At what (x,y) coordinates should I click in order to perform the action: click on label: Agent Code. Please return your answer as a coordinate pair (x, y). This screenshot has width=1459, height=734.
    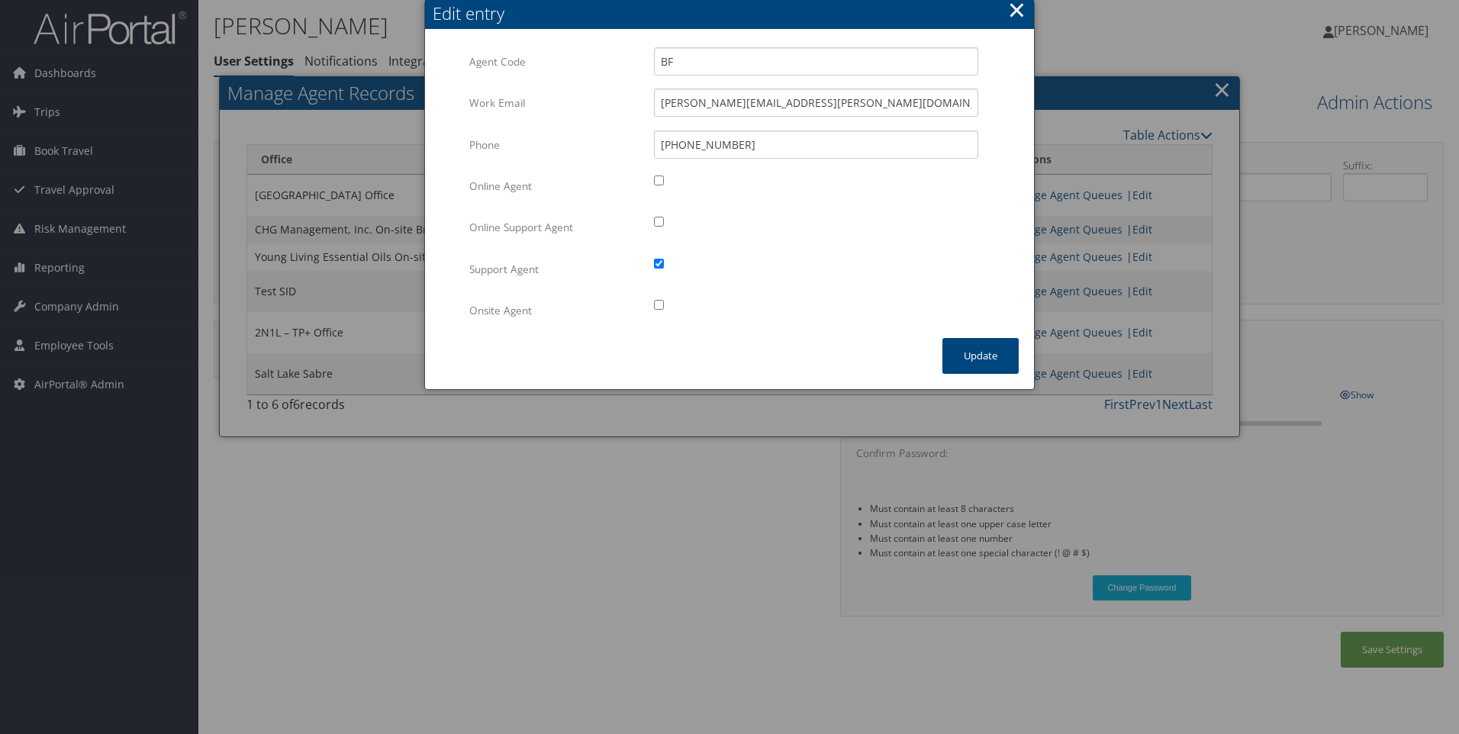
    Looking at the image, I should click on (555, 62).